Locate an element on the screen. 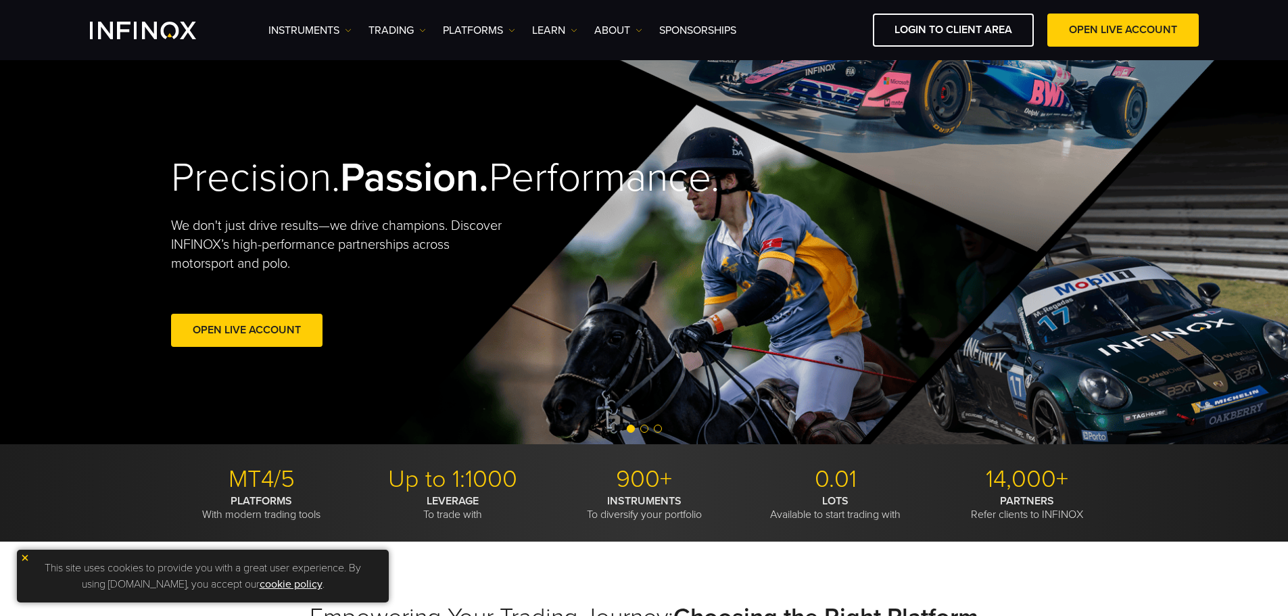  a: Learn is located at coordinates (555, 30).